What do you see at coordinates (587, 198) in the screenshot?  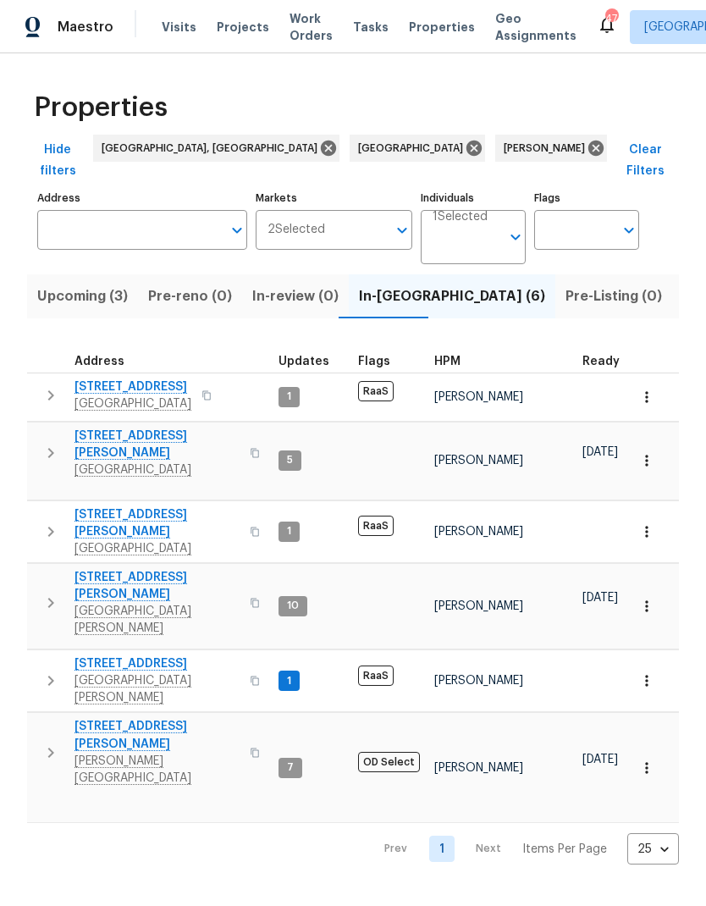 I see `label: Flags` at bounding box center [587, 198].